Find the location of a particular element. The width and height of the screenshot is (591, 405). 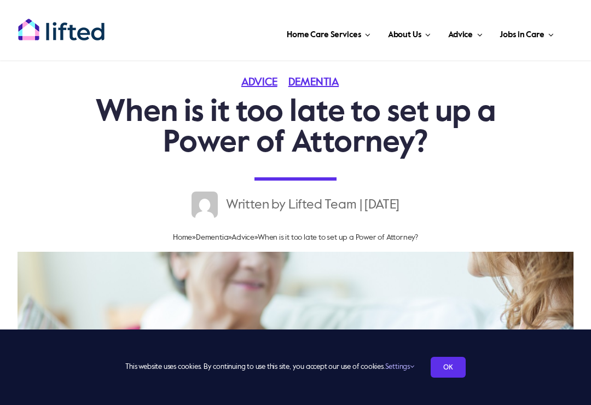

span: When is it too late to set up a Power of Attorney? is located at coordinates (338, 238).